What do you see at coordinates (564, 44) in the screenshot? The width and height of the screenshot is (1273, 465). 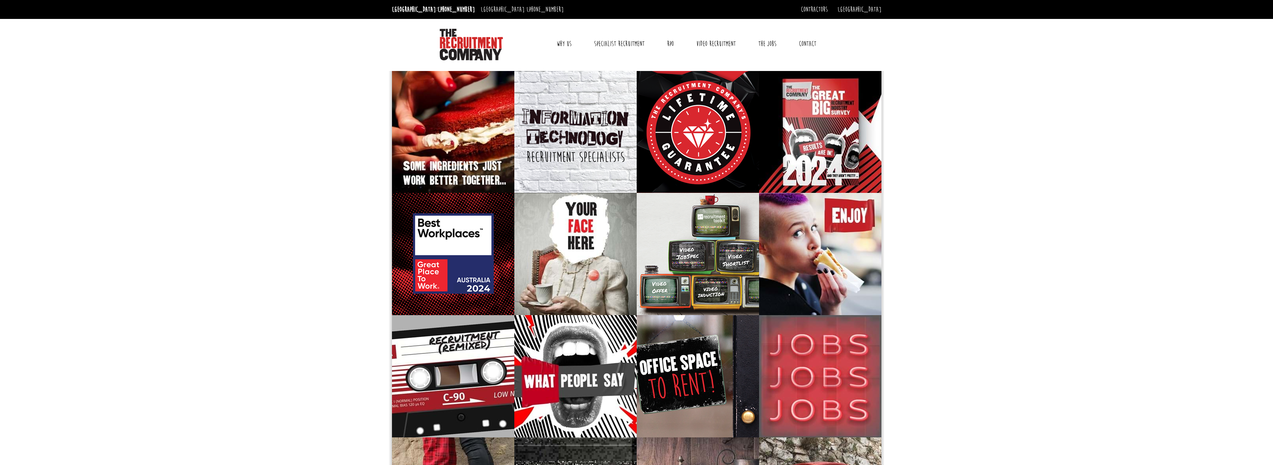 I see `a: Why Us` at bounding box center [564, 44].